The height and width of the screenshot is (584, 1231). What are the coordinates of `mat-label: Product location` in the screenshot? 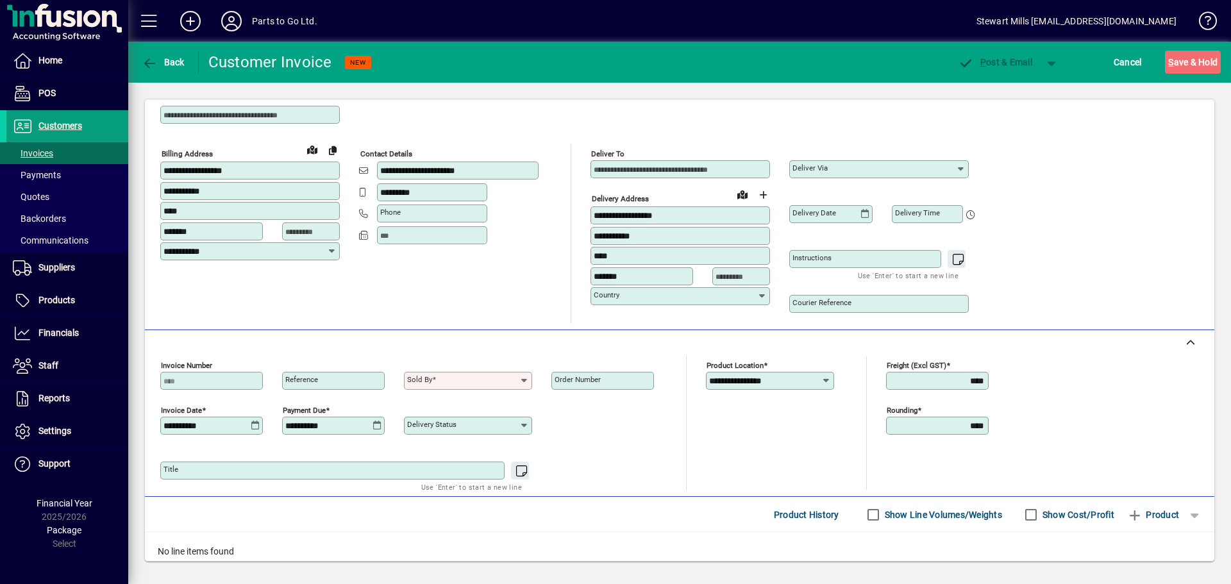 It's located at (735, 365).